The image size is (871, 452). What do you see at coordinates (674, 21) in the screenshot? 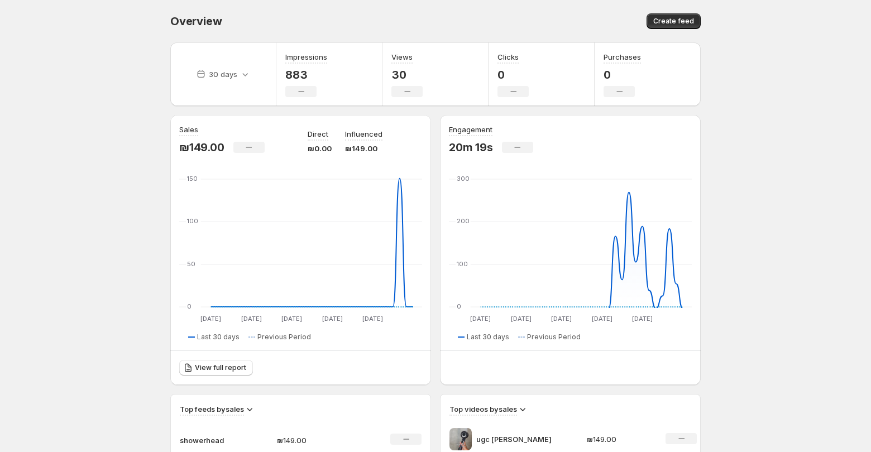
I see `button: Create feed` at bounding box center [674, 21].